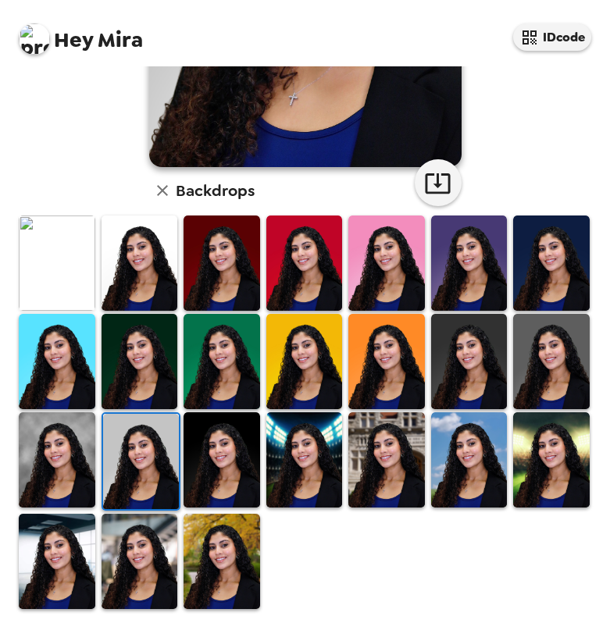  What do you see at coordinates (552, 37) in the screenshot?
I see `button: IDcode` at bounding box center [552, 37].